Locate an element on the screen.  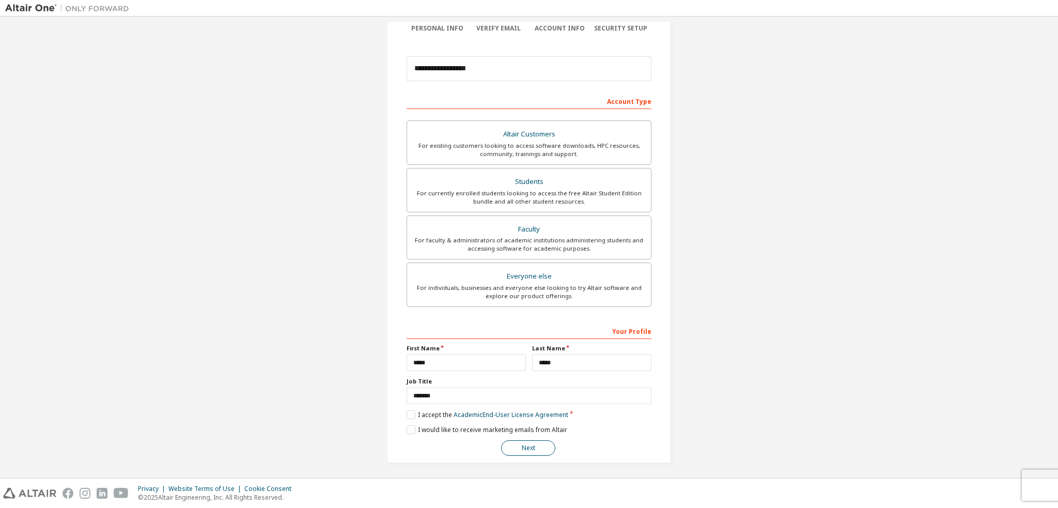
img: facebook.svg is located at coordinates (68, 493).